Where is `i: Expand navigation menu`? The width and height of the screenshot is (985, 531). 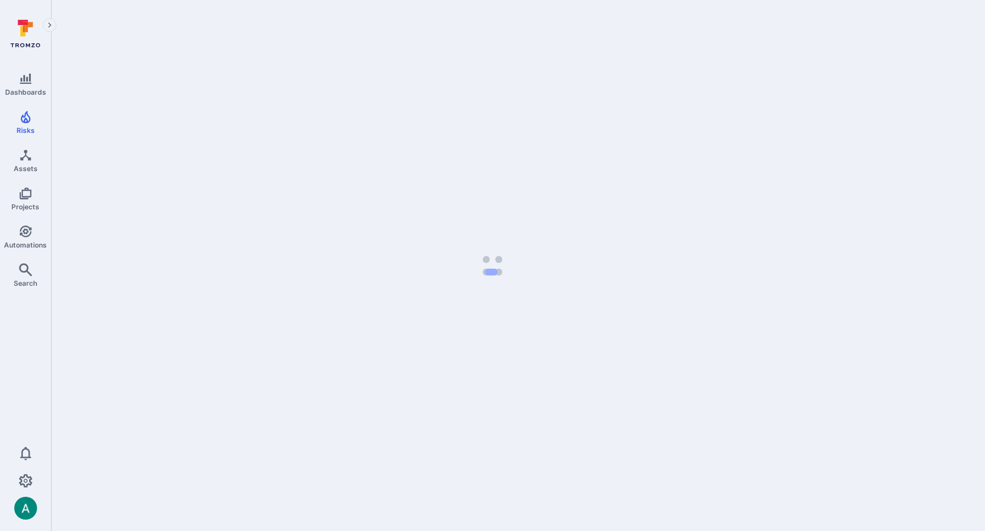 i: Expand navigation menu is located at coordinates (50, 25).